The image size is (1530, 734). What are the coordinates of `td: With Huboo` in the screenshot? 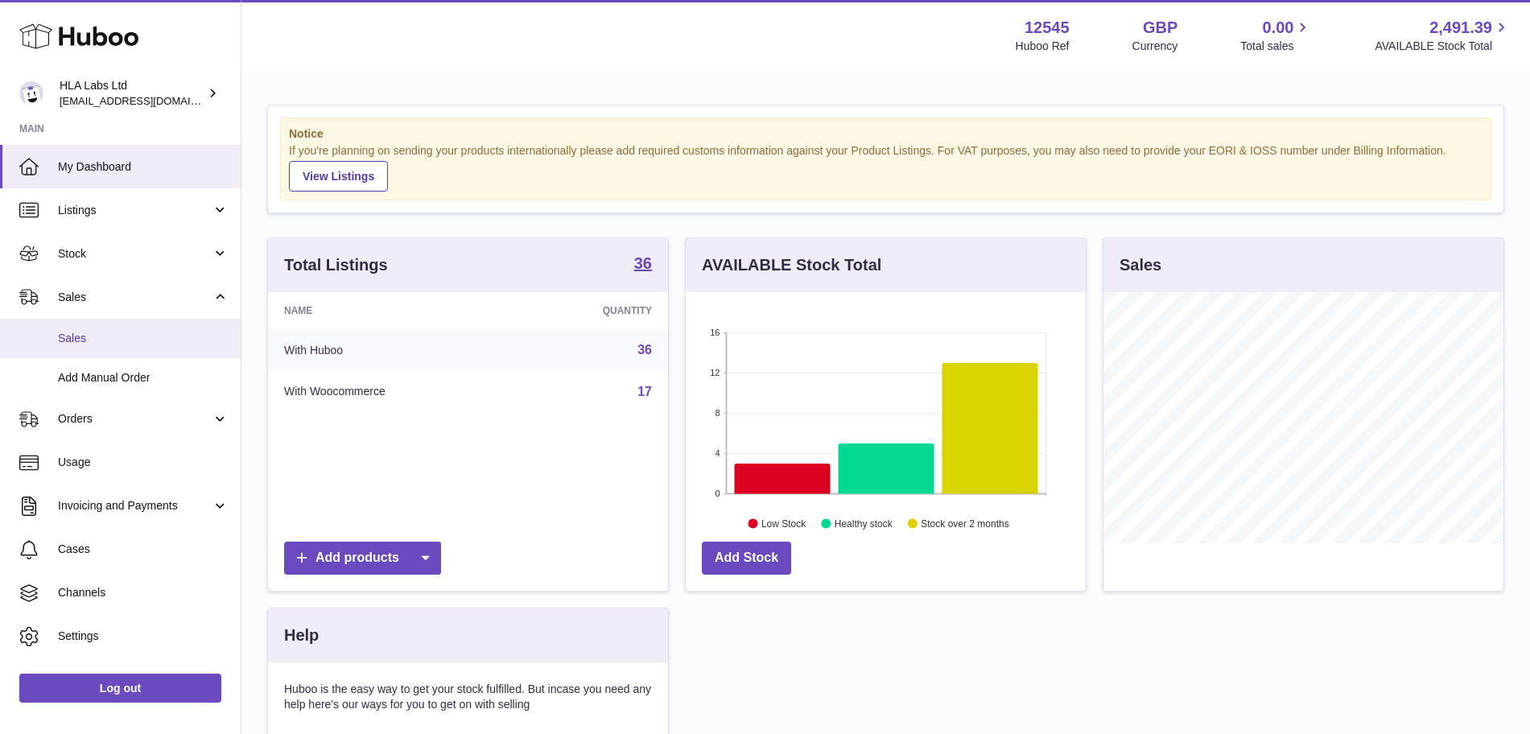 It's located at (392, 350).